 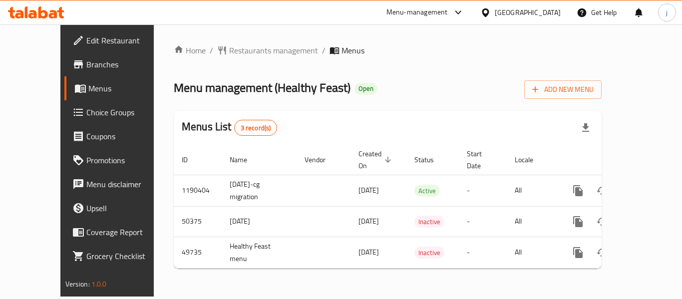 I want to click on td: 1190404, so click(x=198, y=190).